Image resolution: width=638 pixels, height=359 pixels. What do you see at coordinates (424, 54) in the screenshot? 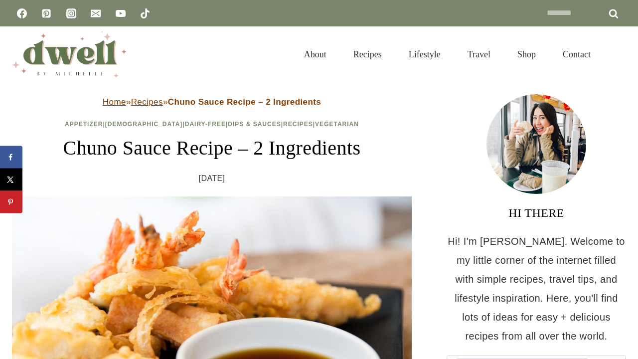
I see `a: Lifestyle` at bounding box center [424, 54].